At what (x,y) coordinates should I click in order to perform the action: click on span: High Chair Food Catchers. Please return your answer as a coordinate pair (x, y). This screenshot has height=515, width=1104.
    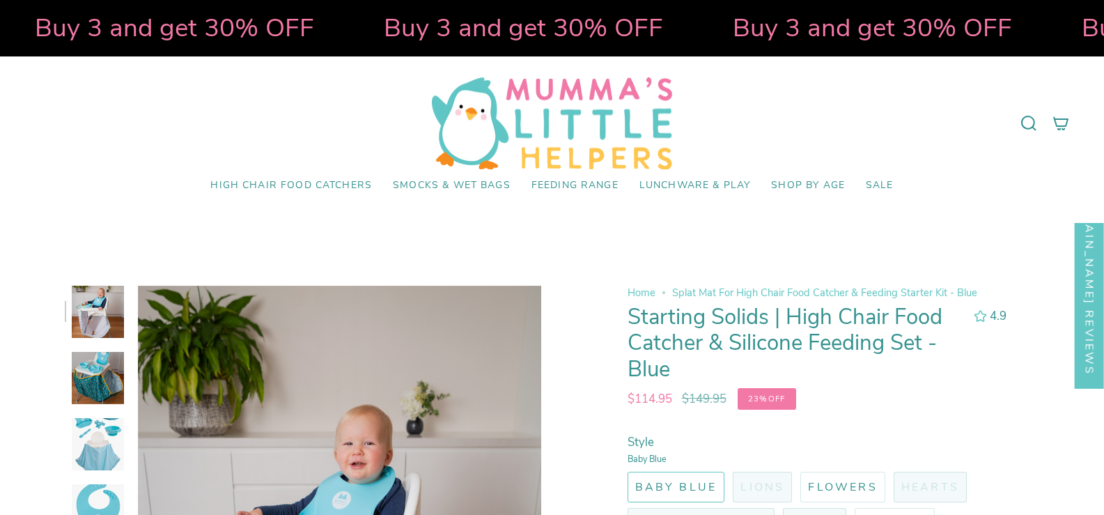
    Looking at the image, I should click on (291, 185).